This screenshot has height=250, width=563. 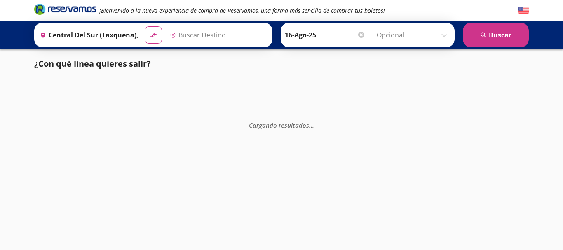 What do you see at coordinates (92, 64) in the screenshot?
I see `p: ¿Con qué línea quieres salir?` at bounding box center [92, 64].